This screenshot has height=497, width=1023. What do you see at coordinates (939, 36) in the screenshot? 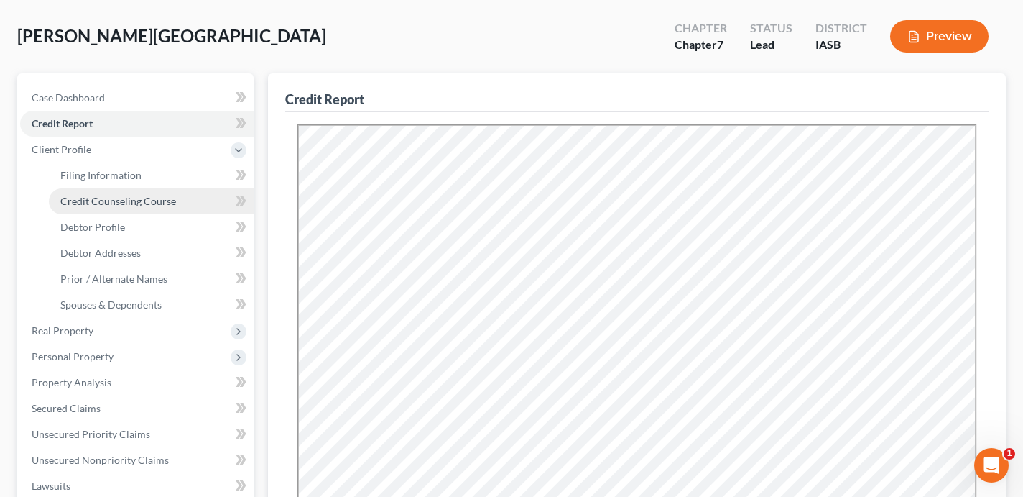
I see `button: Preview` at bounding box center [939, 36].